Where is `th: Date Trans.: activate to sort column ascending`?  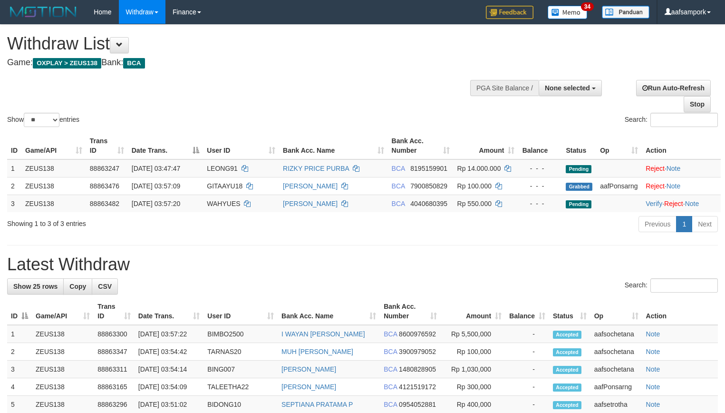
th: Date Trans.: activate to sort column ascending is located at coordinates (169, 311).